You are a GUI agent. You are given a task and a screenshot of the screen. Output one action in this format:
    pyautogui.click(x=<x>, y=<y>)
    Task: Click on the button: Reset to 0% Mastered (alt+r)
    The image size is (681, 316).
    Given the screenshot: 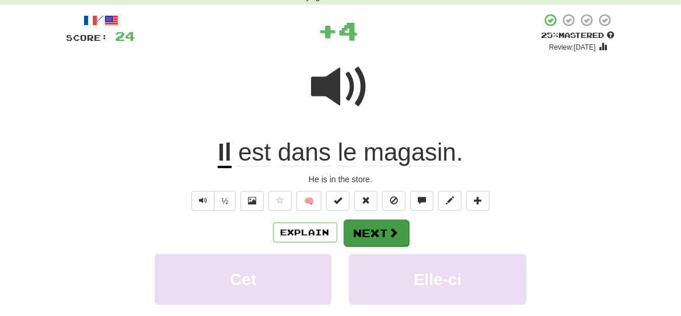 What is the action you would take?
    pyautogui.click(x=366, y=201)
    